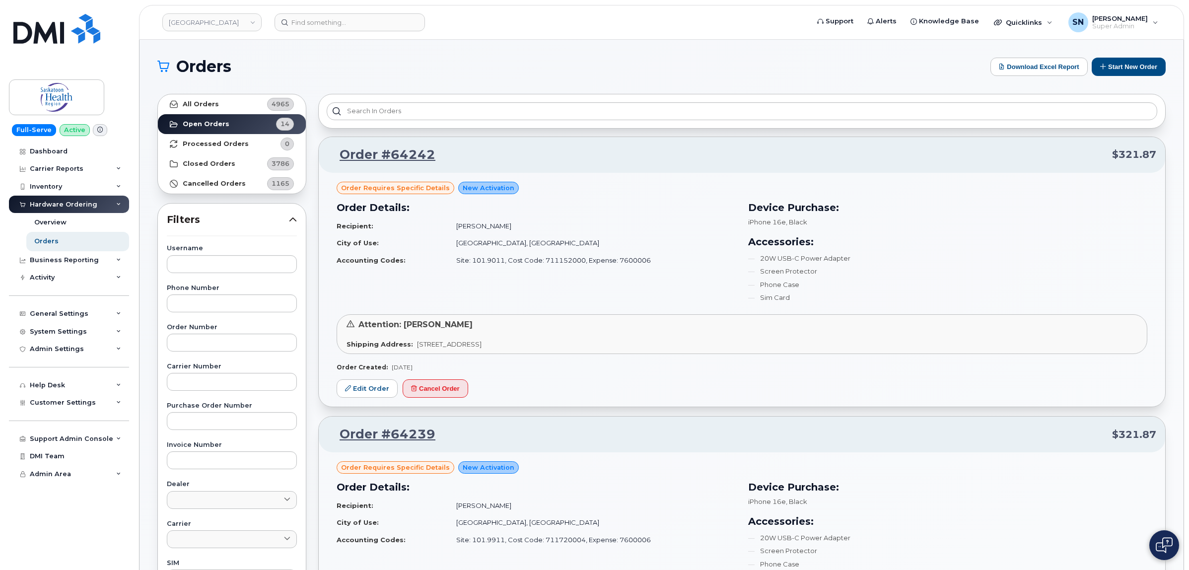  What do you see at coordinates (592, 540) in the screenshot?
I see `td: Site: 101.9911, Cost Code: 711720004, Expense: 7600006` at bounding box center [592, 540].